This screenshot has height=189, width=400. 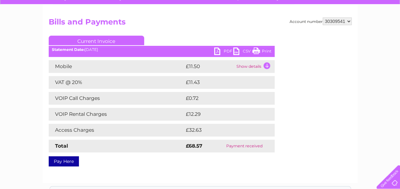 I want to click on a: Pay Here, so click(x=64, y=161).